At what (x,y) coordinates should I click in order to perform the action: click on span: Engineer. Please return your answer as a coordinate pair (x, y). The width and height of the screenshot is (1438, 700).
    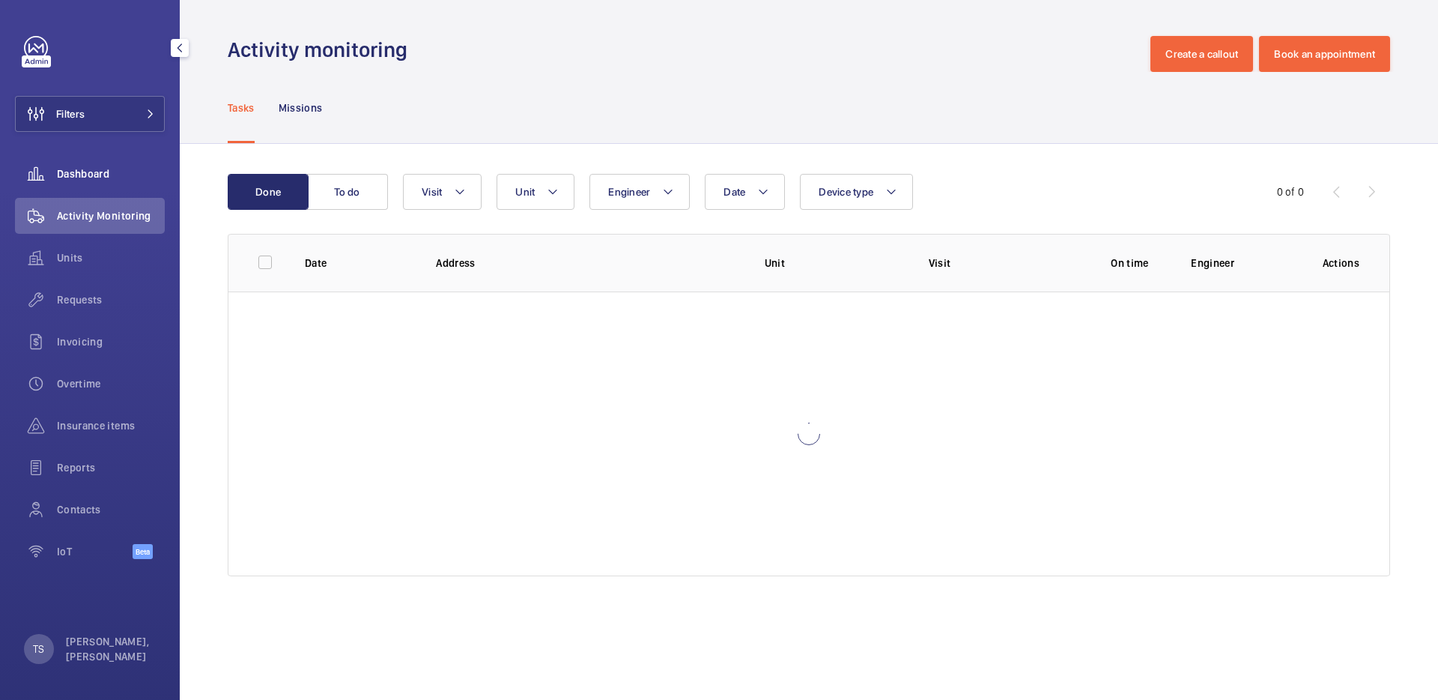
    Looking at the image, I should click on (629, 192).